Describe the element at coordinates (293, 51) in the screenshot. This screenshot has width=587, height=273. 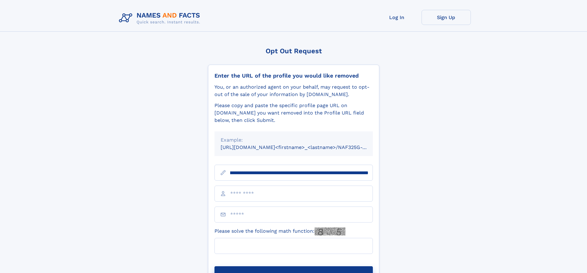
I see `div: Opt Out Request` at that location.